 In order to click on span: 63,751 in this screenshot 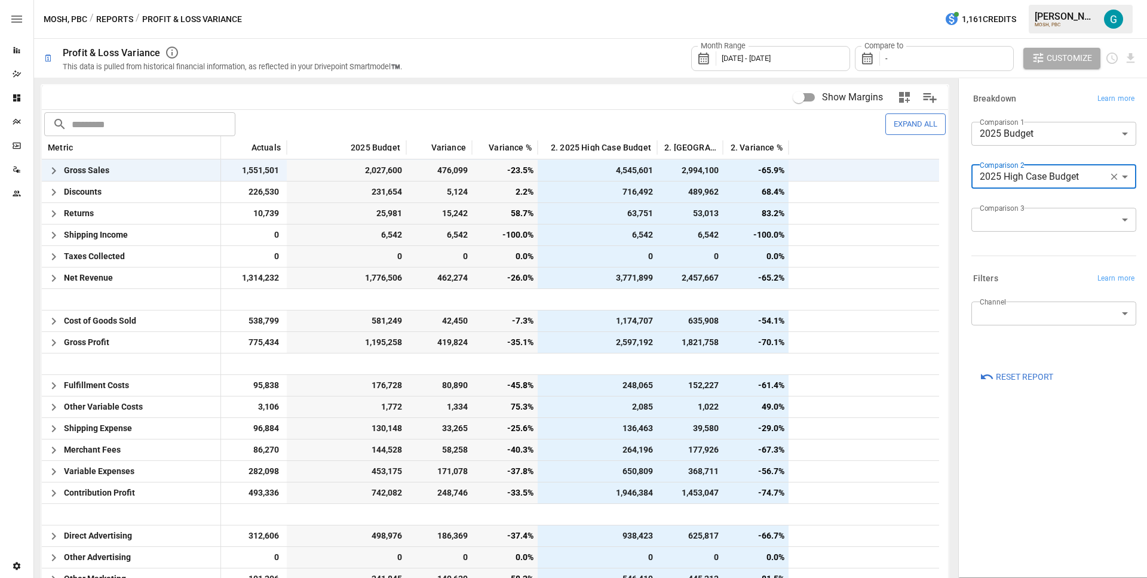, I will do `click(599, 213)`.